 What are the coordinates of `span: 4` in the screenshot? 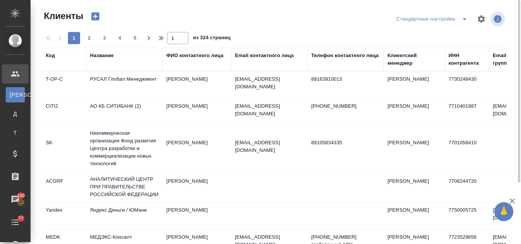 It's located at (120, 38).